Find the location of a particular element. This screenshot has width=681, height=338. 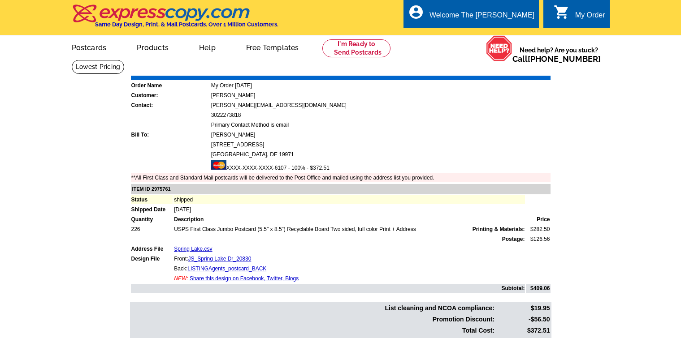

td: Price is located at coordinates (538, 220).